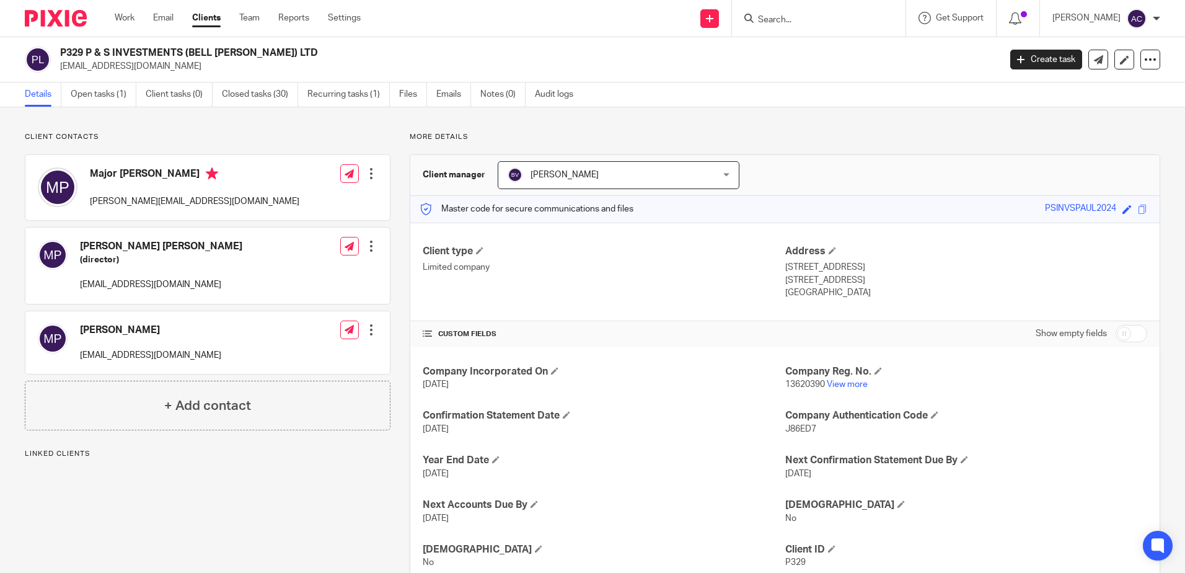  Describe the element at coordinates (966, 415) in the screenshot. I see `h4: Company Authentication Code` at that location.